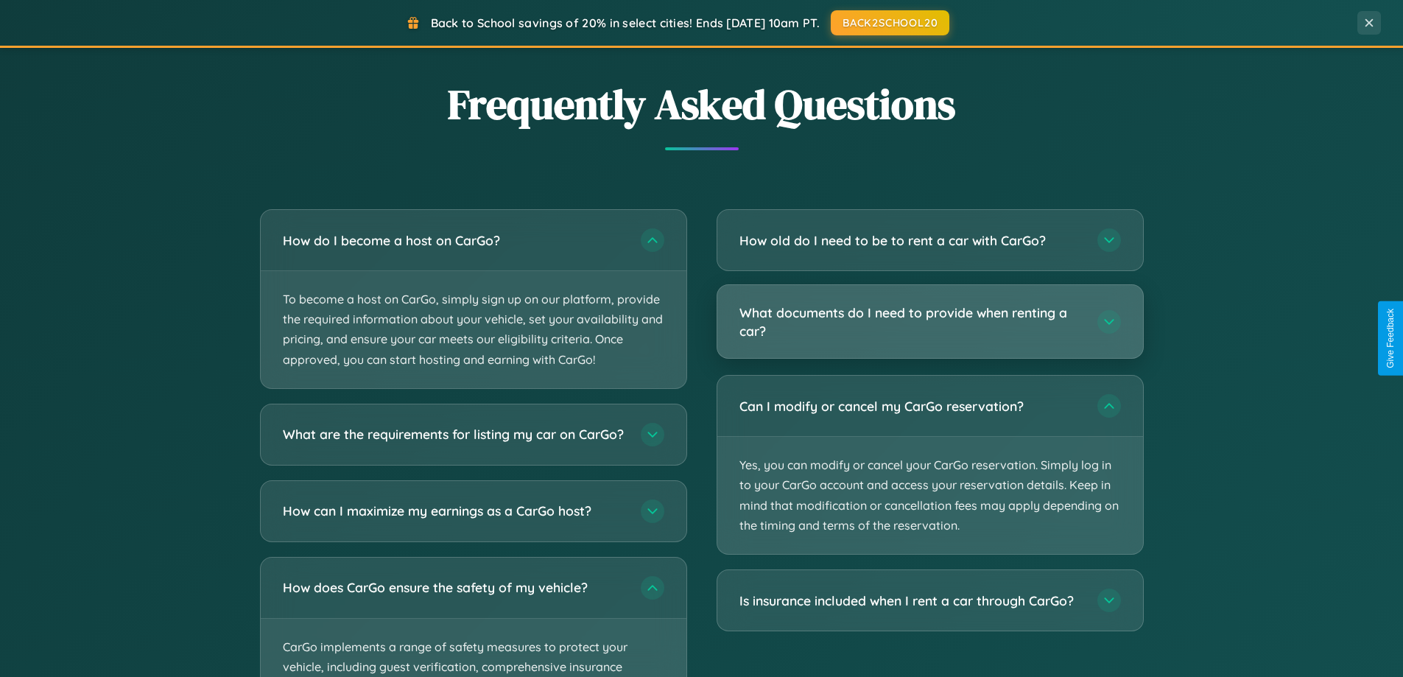  What do you see at coordinates (454, 510) in the screenshot?
I see `h3: How can I maximize my earnings as a CarGo host?` at bounding box center [454, 510].